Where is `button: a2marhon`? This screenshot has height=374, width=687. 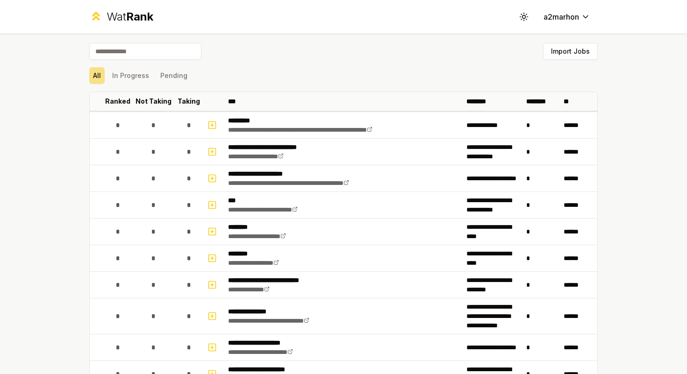
button: a2marhon is located at coordinates (567, 17).